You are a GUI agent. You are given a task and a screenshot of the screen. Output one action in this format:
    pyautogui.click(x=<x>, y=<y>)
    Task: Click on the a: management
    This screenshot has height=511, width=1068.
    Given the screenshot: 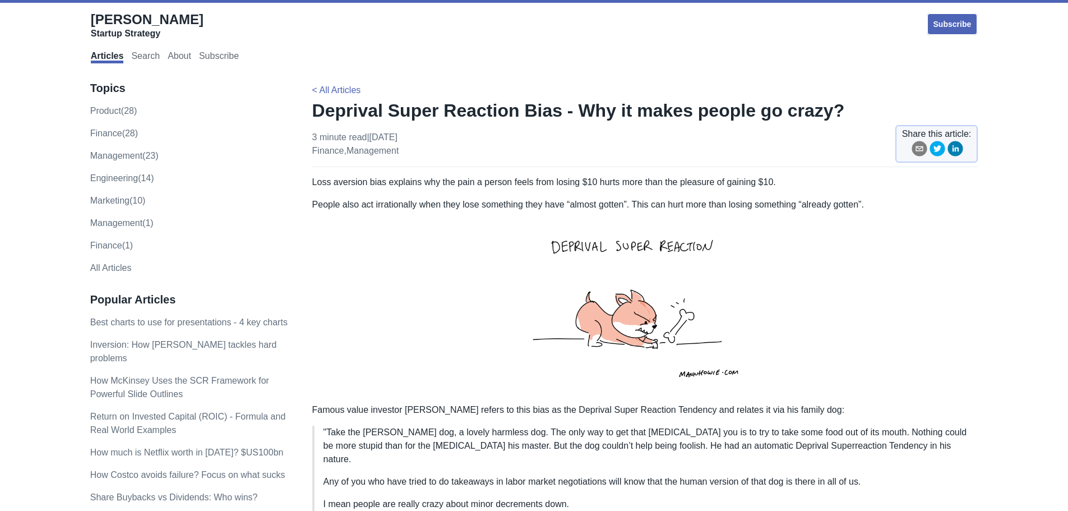 What is the action you would take?
    pyautogui.click(x=372, y=150)
    